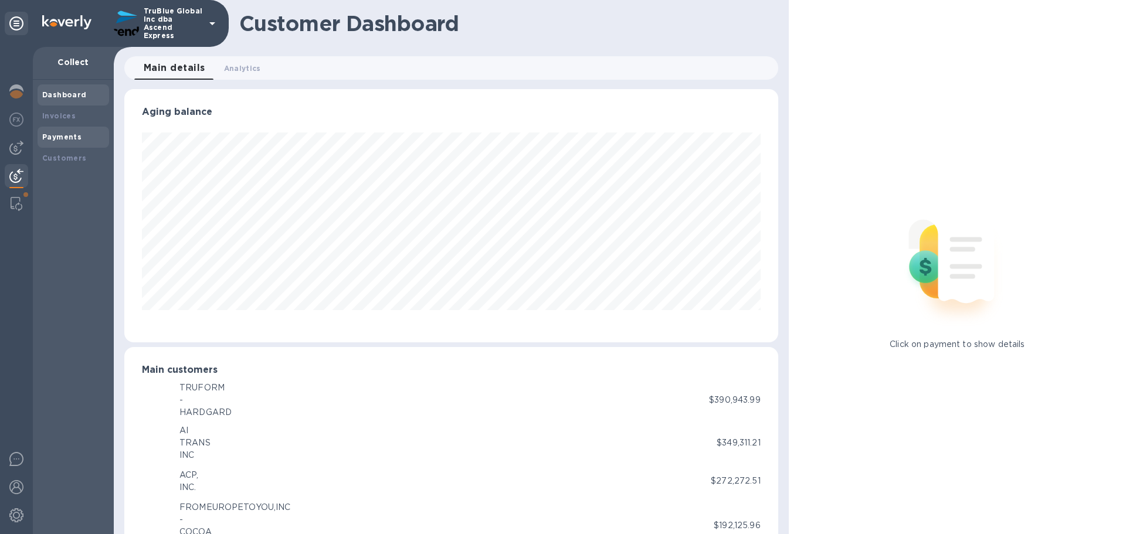  Describe the element at coordinates (62, 137) in the screenshot. I see `b: Payments` at that location.